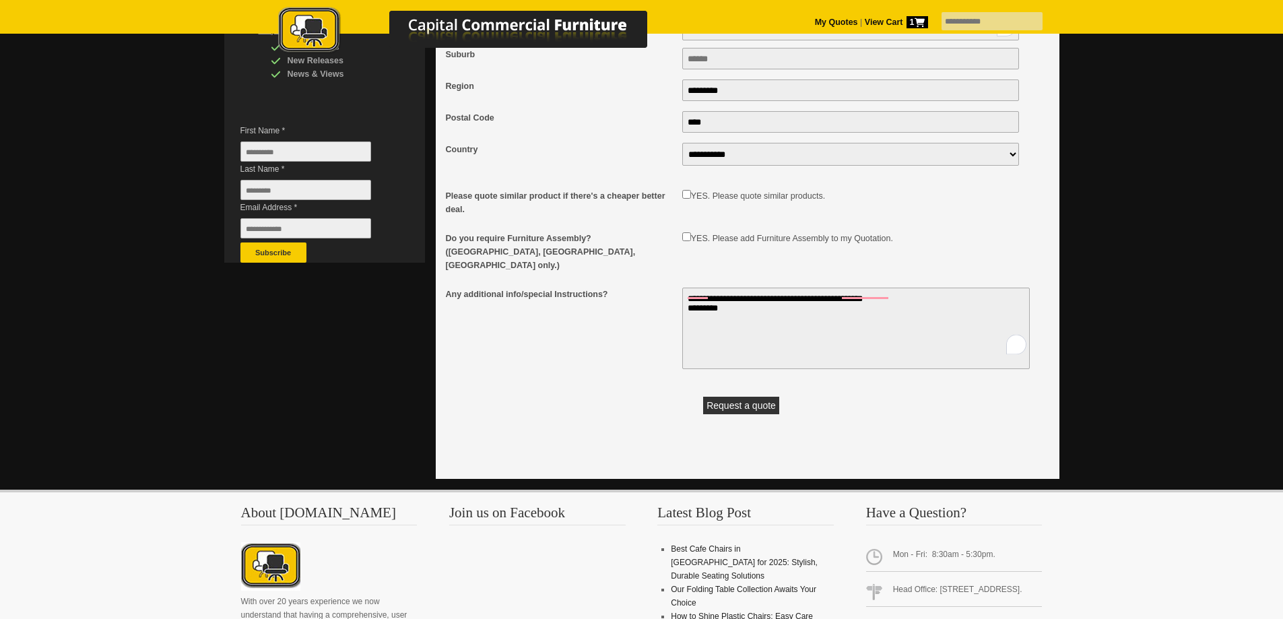 The height and width of the screenshot is (619, 1283). I want to click on span: Region, so click(560, 86).